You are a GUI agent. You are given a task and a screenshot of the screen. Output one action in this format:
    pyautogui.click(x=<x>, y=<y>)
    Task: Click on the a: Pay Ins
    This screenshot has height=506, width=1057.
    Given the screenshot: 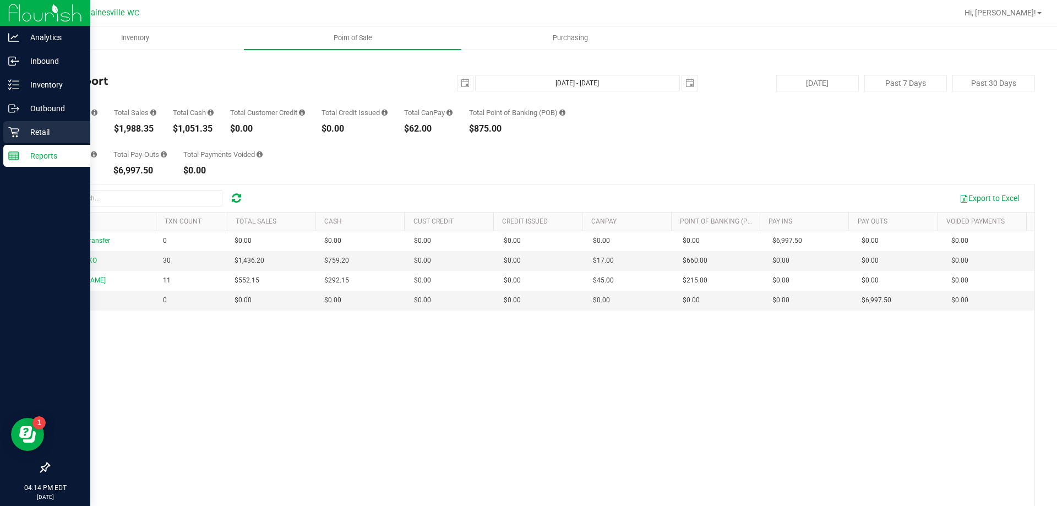 What is the action you would take?
    pyautogui.click(x=780, y=221)
    